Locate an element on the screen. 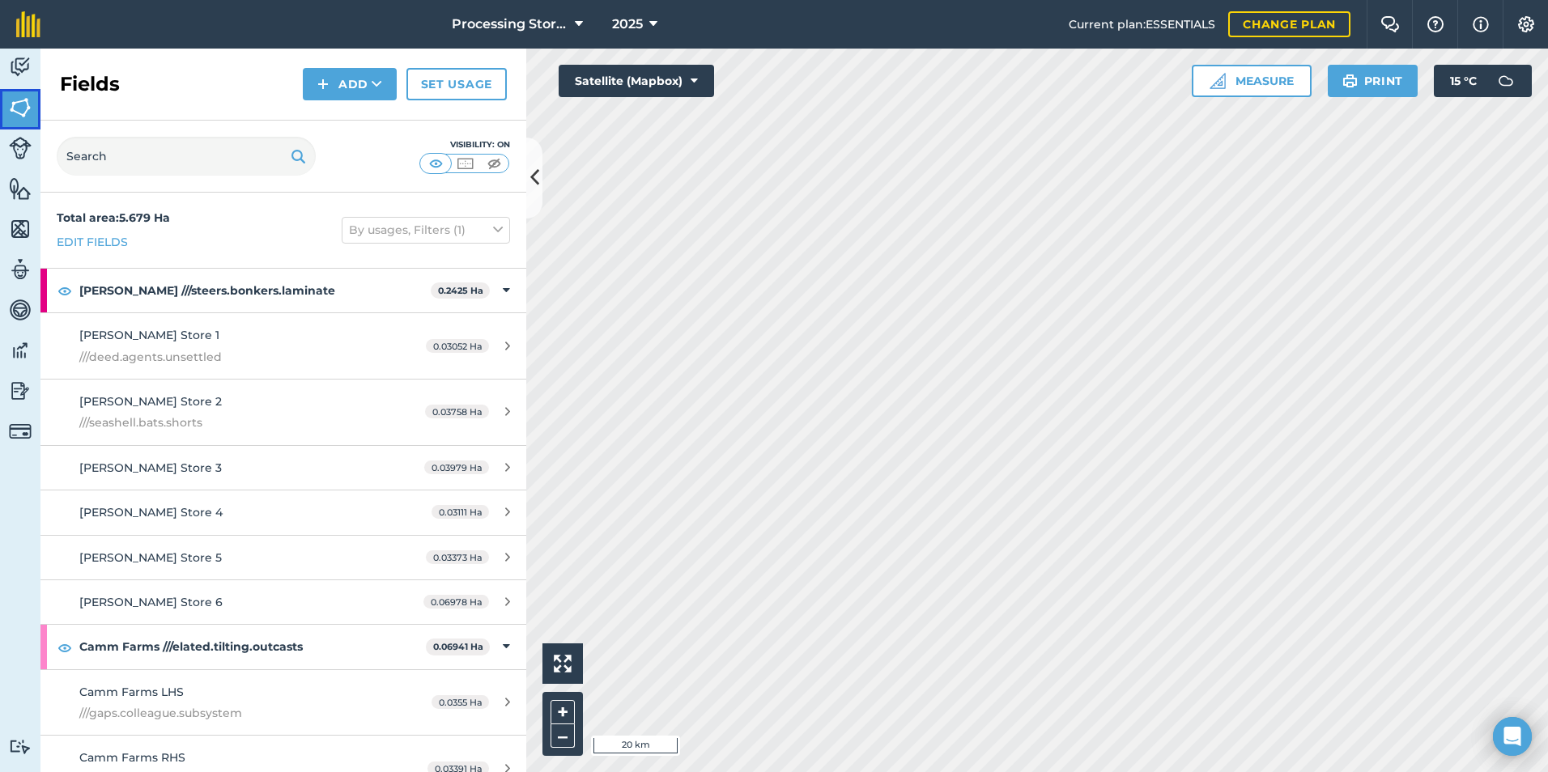 The width and height of the screenshot is (1548, 772). img: svg+xml;base64,PHN2ZyB4bWxucz0iaHR0cDovL3d3dy53My5vcmcvMjAwMC9zdmciIHdpZHRoPSIxNyIgaGVpZ2h0PSIxNy... is located at coordinates (1481, 24).